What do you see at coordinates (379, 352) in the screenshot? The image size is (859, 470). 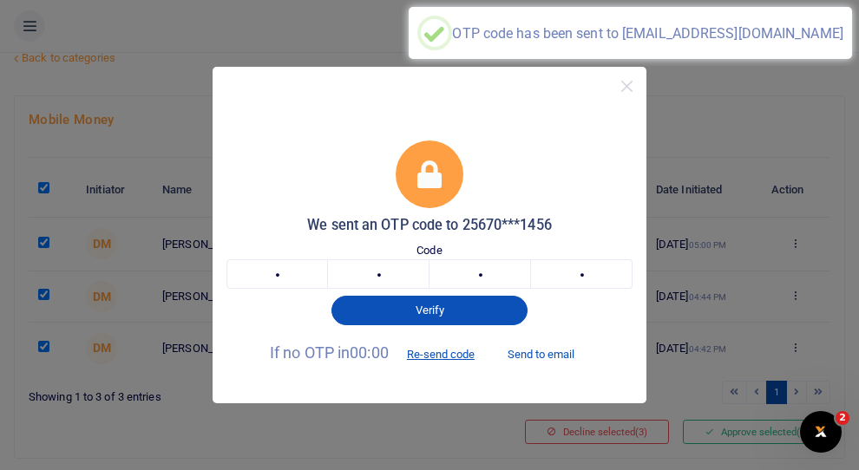 I see `span: If no OTP in` at bounding box center [379, 352].